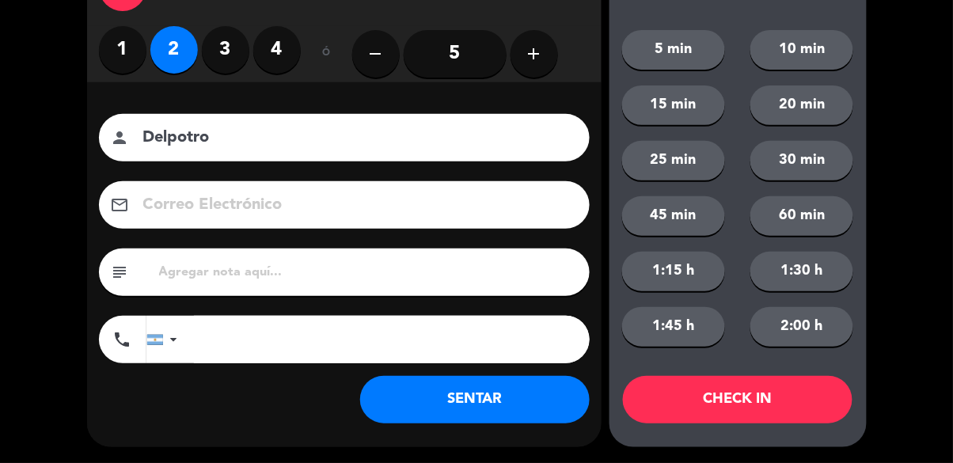 The image size is (953, 463). Describe the element at coordinates (674, 216) in the screenshot. I see `button: 45 min` at that location.